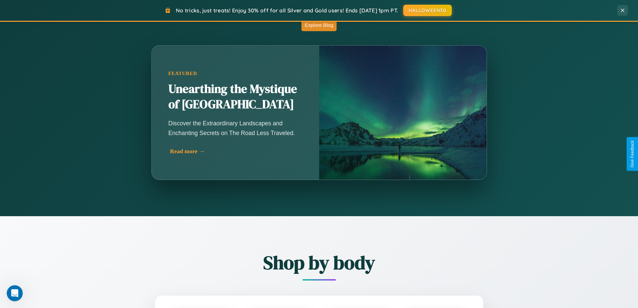 Image resolution: width=638 pixels, height=308 pixels. Describe the element at coordinates (236, 73) in the screenshot. I see `div: Featured` at that location.